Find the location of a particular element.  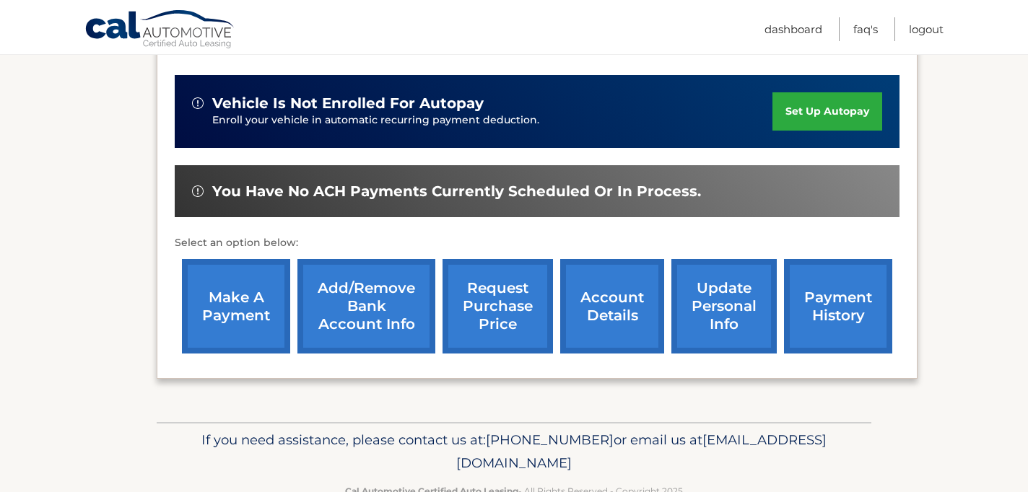

a: FAQ's is located at coordinates (866, 29).